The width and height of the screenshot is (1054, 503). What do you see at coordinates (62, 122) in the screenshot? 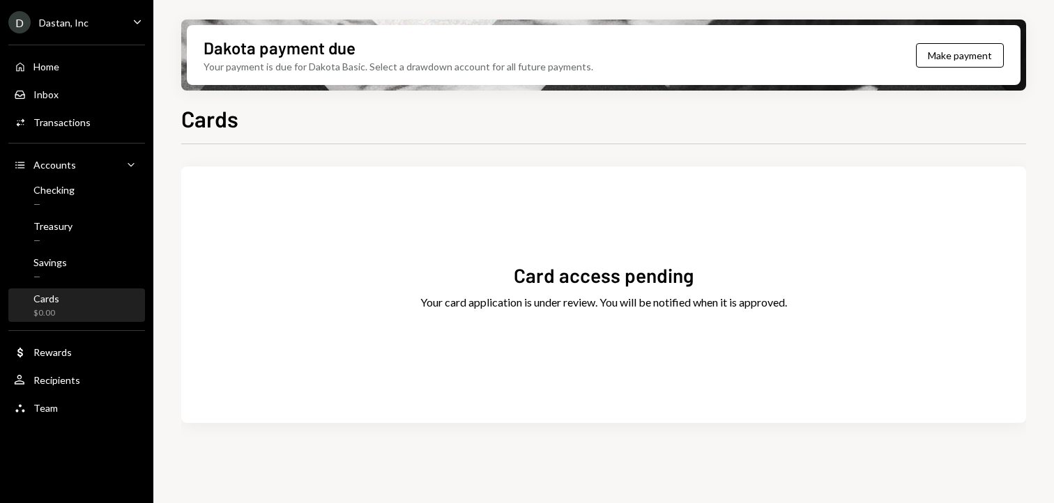
I see `div: Transactions` at bounding box center [62, 122].